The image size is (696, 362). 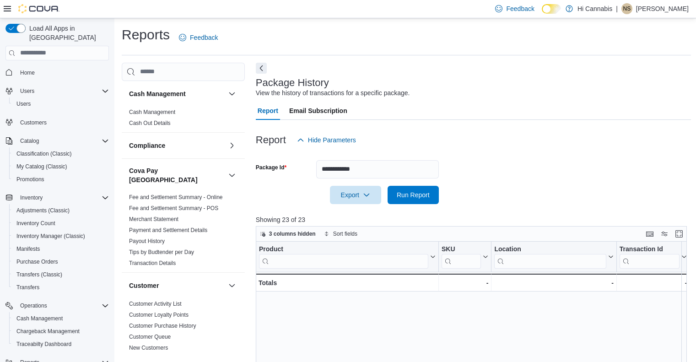 What do you see at coordinates (183, 119) in the screenshot?
I see `div: Cash Management` at bounding box center [183, 119].